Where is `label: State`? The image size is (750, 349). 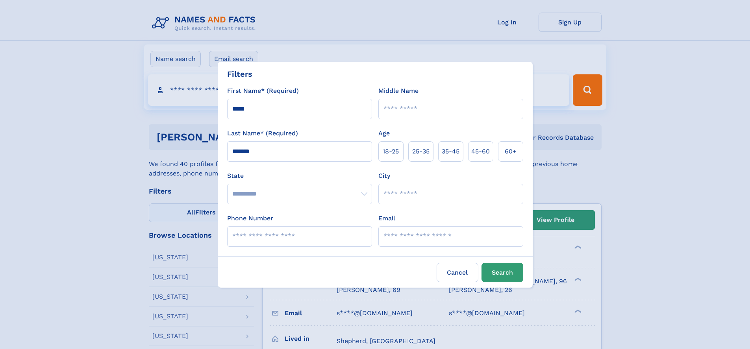
label: State is located at coordinates (300, 176).